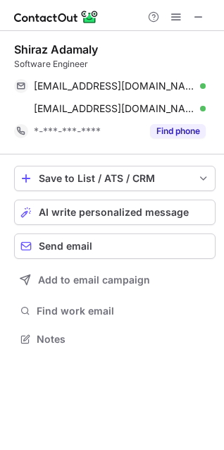 This screenshot has height=450, width=224. I want to click on button: Find work email, so click(115, 311).